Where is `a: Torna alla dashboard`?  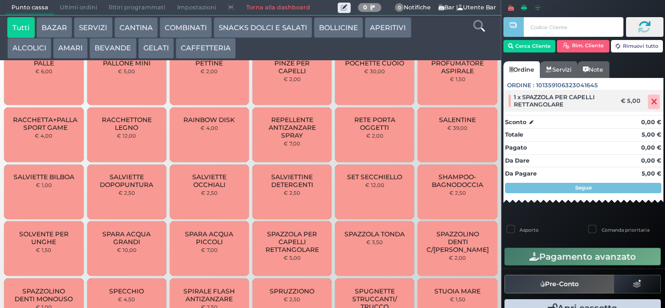 a: Torna alla dashboard is located at coordinates (277, 8).